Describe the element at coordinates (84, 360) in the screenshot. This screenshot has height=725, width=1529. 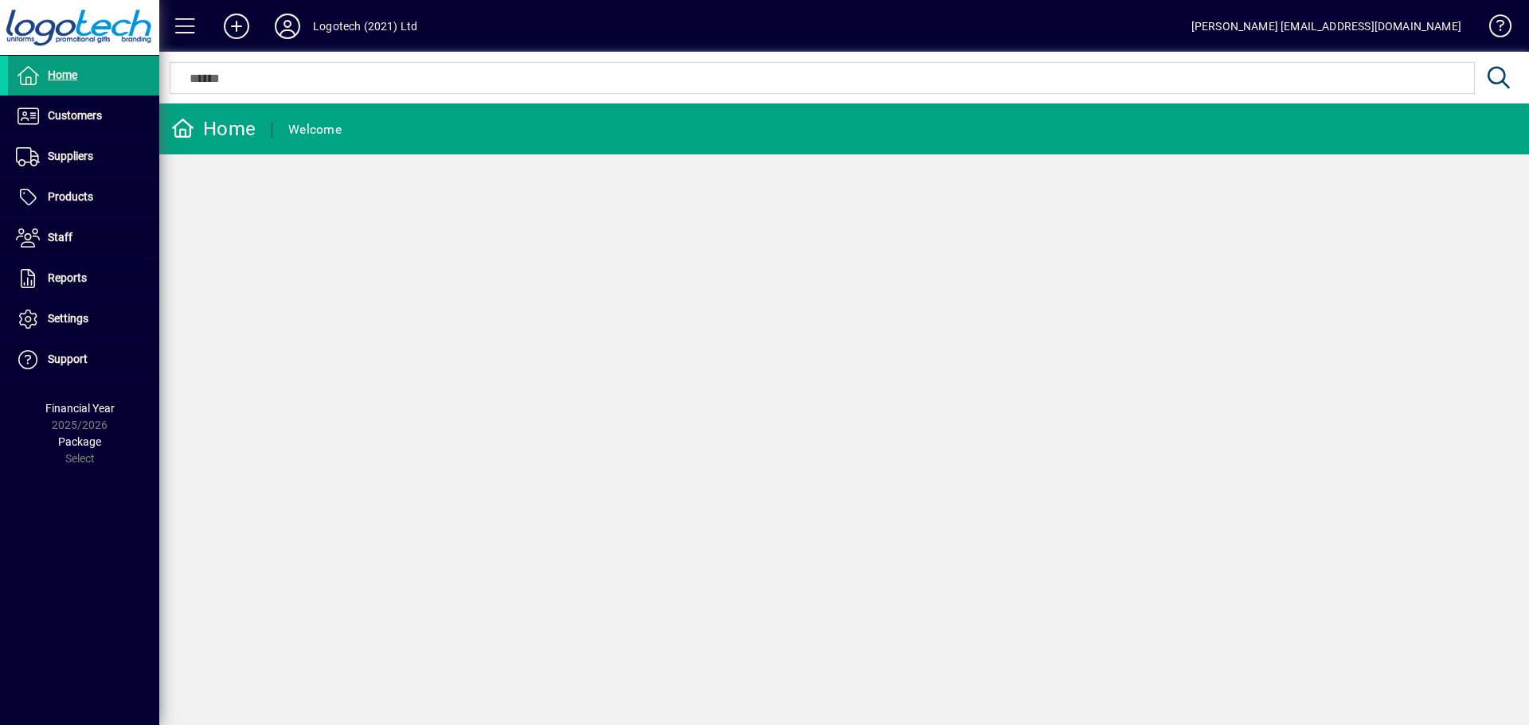
I see `a: Support` at that location.